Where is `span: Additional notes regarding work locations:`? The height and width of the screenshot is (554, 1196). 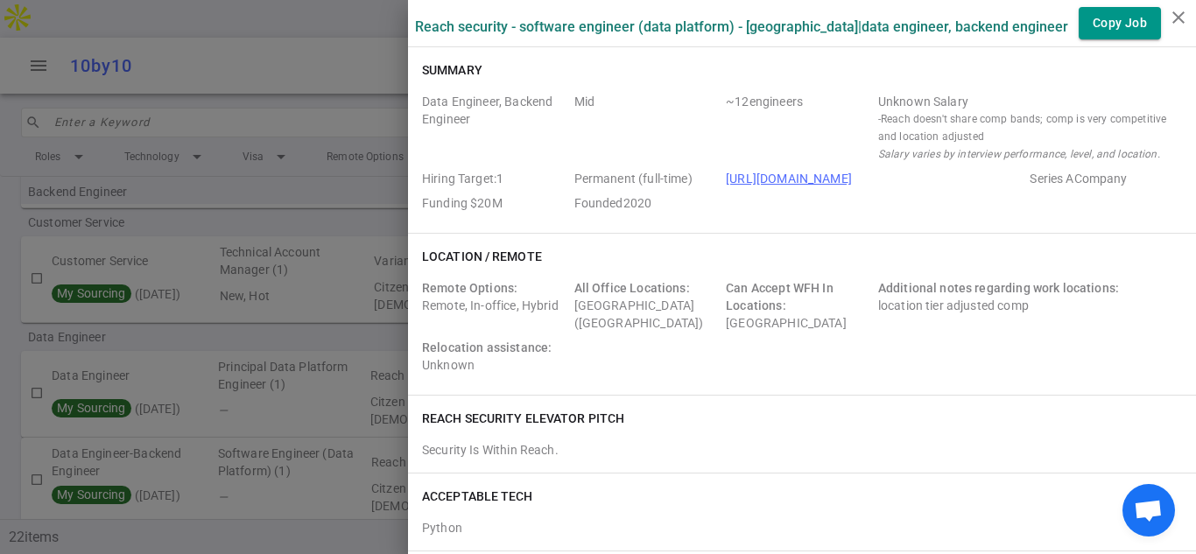 span: Additional notes regarding work locations: is located at coordinates (998, 288).